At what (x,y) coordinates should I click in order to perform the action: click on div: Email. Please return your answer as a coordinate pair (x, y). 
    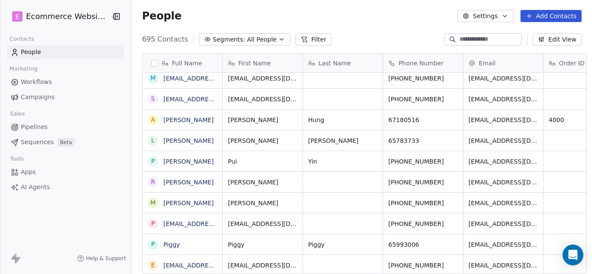
    Looking at the image, I should click on (503, 63).